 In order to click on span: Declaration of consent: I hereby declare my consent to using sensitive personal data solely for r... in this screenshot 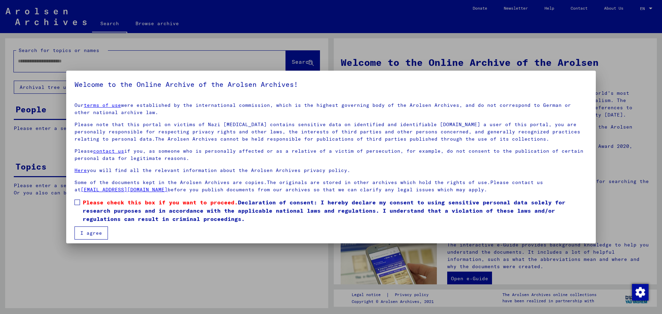, I will do `click(335, 211)`.